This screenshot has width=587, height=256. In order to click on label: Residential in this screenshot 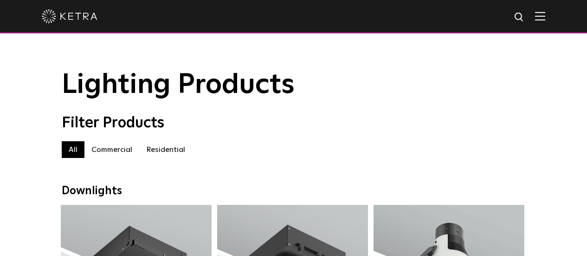, I will do `click(166, 149)`.